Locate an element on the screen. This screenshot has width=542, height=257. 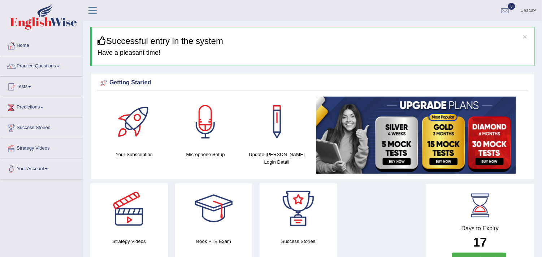
span: 0 is located at coordinates (511, 6).